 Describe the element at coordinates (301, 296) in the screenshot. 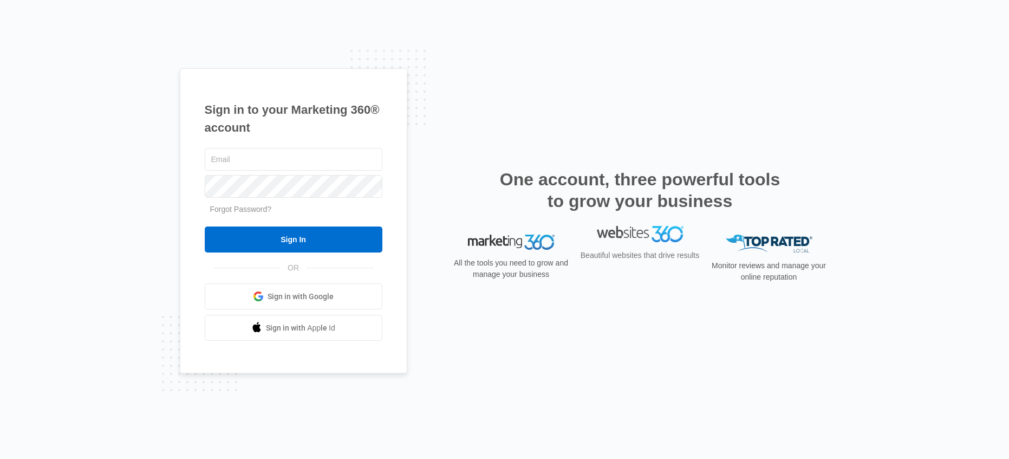

I see `span: Sign in with Google` at that location.